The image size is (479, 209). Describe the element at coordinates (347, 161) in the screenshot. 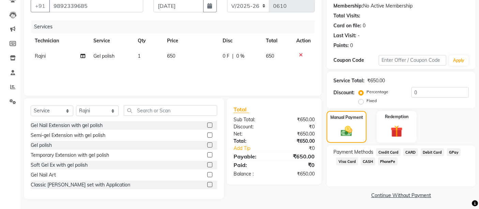

I see `span: Visa Card` at that location.